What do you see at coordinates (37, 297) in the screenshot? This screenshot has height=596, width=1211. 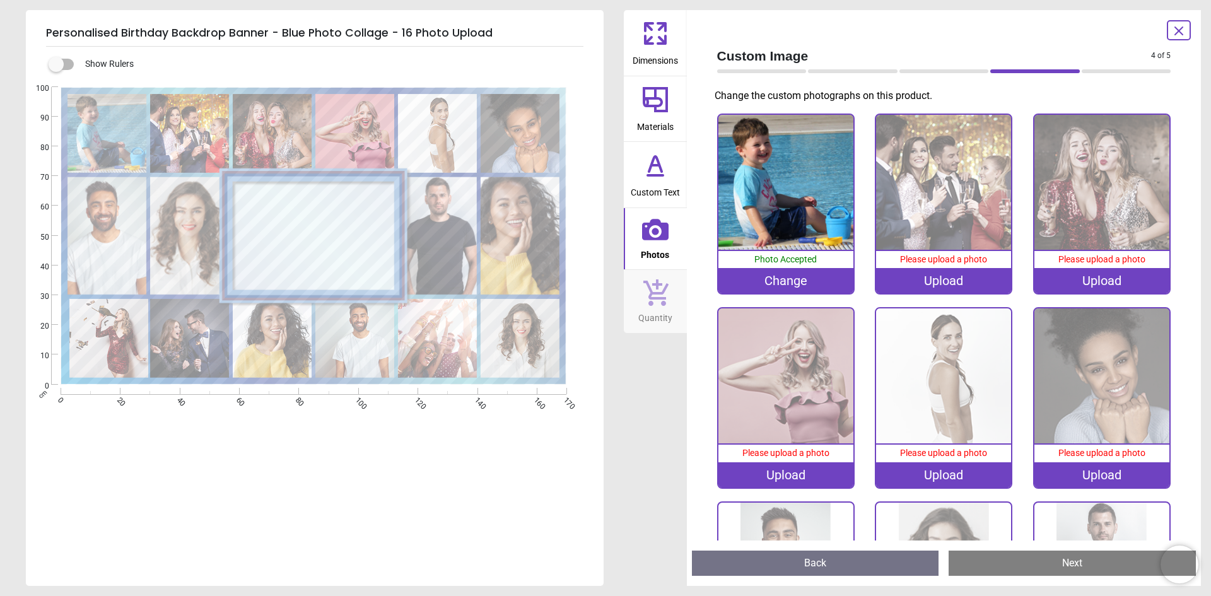 I see `span: 30` at bounding box center [37, 297].